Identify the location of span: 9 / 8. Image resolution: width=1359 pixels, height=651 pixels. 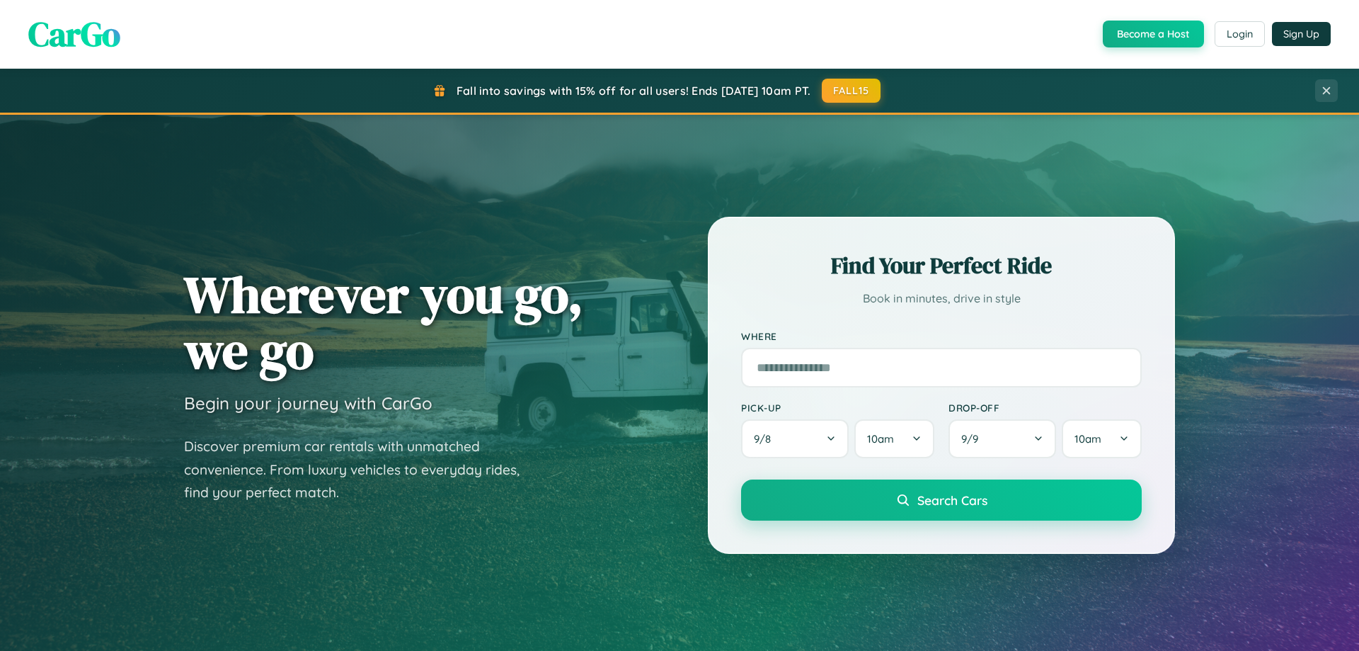
(766, 438).